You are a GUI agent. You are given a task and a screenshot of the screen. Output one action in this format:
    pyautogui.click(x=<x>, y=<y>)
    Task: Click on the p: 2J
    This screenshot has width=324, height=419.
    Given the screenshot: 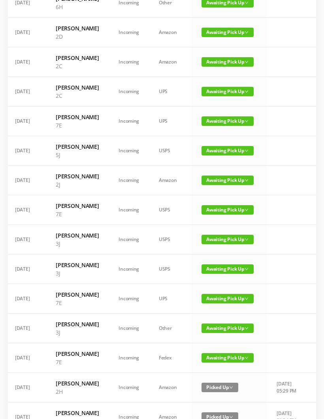 What is the action you would take?
    pyautogui.click(x=77, y=184)
    